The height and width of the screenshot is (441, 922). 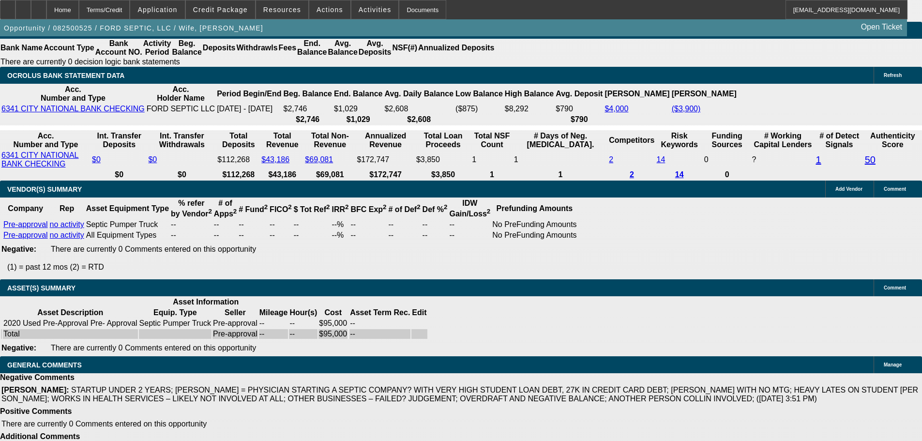 I want to click on span: VENDOR(S) SUMMARY, so click(x=45, y=189).